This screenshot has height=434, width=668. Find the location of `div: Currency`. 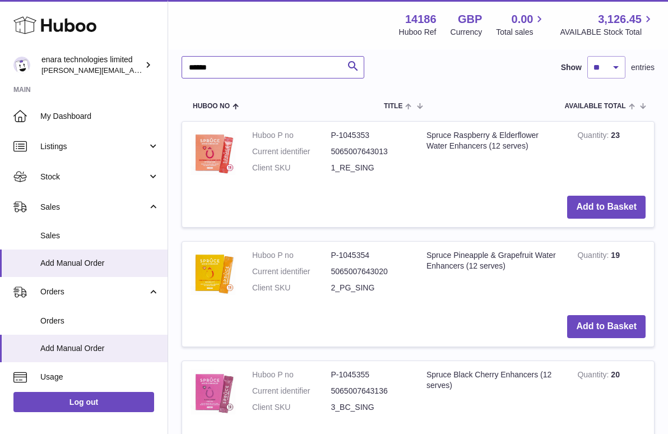

div: Currency is located at coordinates (466, 32).